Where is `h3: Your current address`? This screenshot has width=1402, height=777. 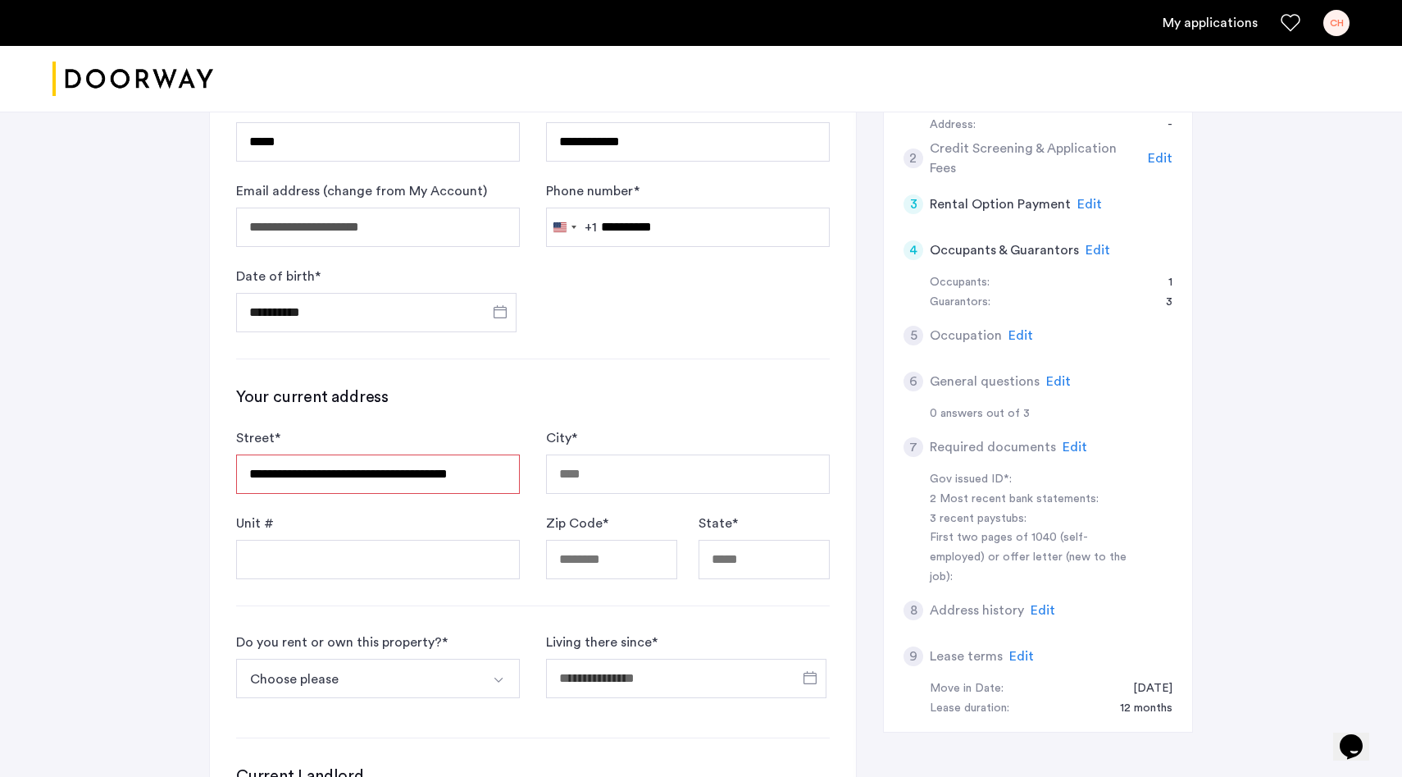
h3: Your current address is located at coordinates (533, 397).